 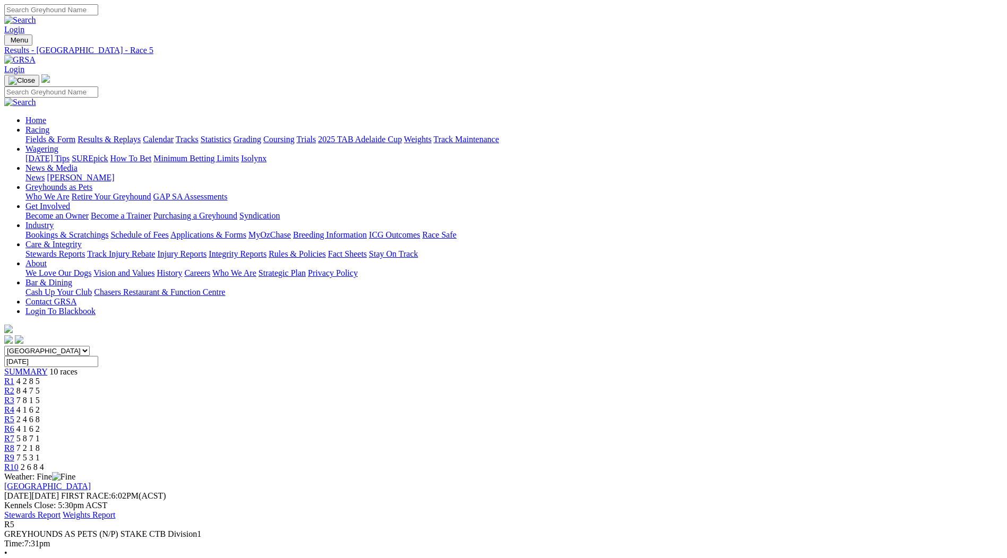 What do you see at coordinates (514, 254) in the screenshot?
I see `div: Care & Integrity` at bounding box center [514, 254].